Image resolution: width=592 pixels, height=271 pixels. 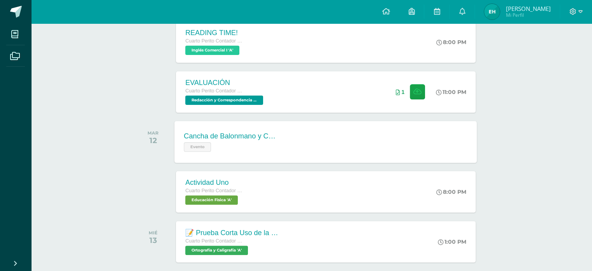 I want to click on span: Educación Física 'A', so click(x=212, y=200).